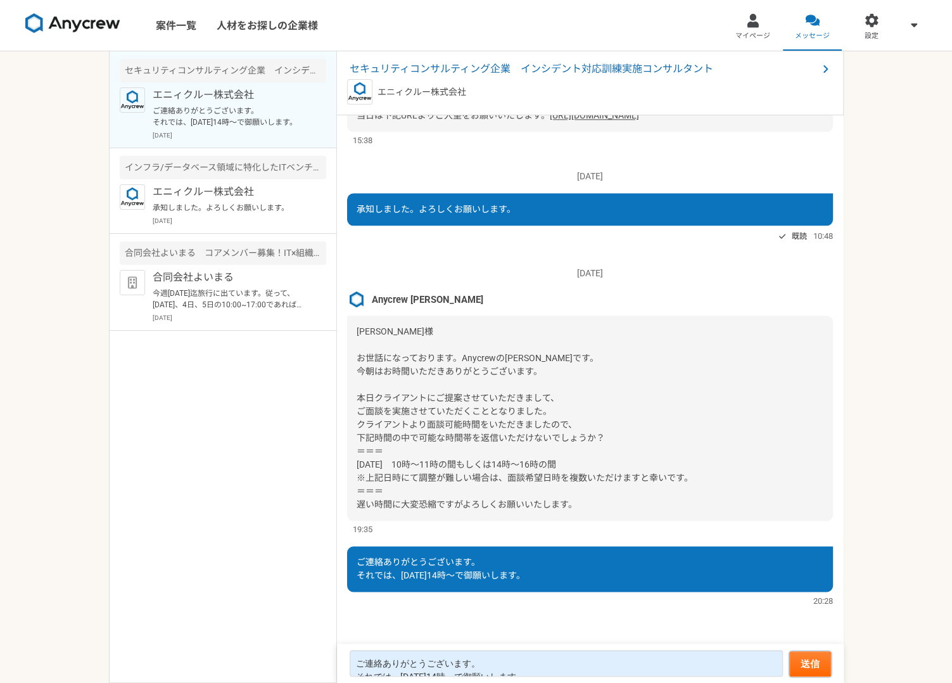 The width and height of the screenshot is (952, 683). I want to click on span: 15:38, so click(362, 140).